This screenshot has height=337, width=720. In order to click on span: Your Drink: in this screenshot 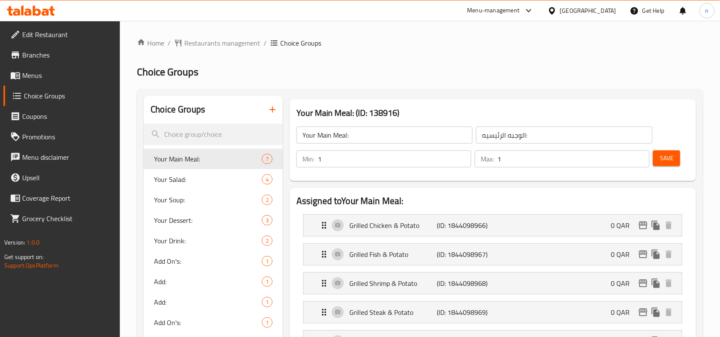, I will do `click(208, 241)`.